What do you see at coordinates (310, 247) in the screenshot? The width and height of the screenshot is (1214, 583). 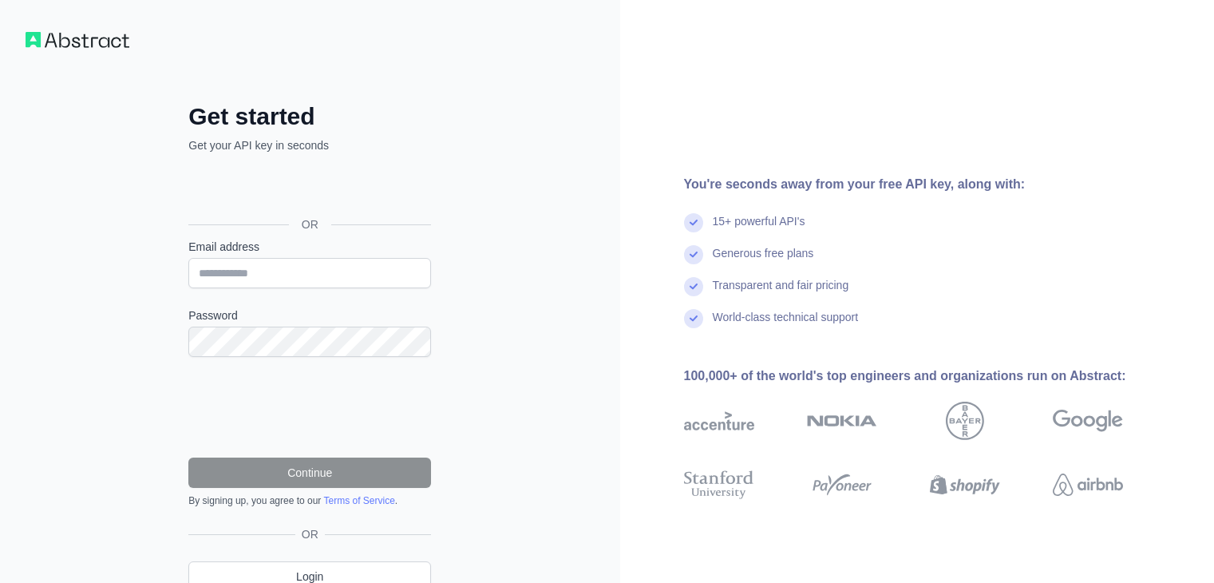 I see `label: Email address` at bounding box center [310, 247].